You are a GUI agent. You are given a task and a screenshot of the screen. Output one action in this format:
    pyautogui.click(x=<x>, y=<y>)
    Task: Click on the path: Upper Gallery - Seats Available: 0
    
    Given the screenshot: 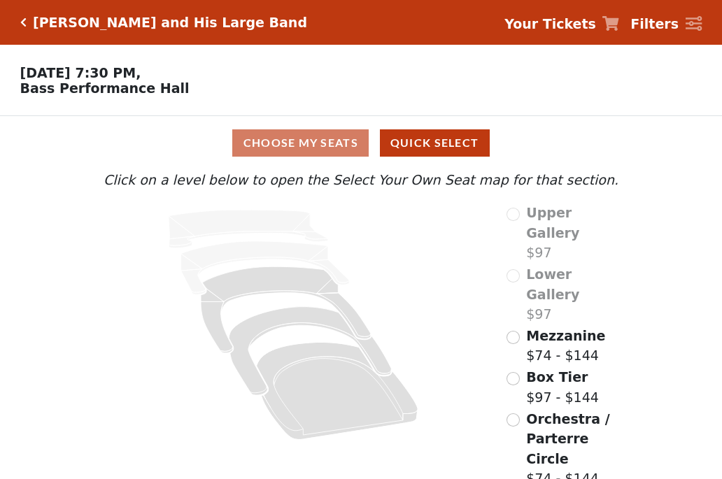 What is the action you would take?
    pyautogui.click(x=248, y=229)
    